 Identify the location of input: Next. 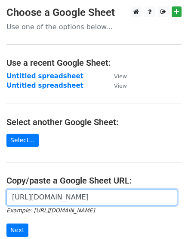
(17, 230).